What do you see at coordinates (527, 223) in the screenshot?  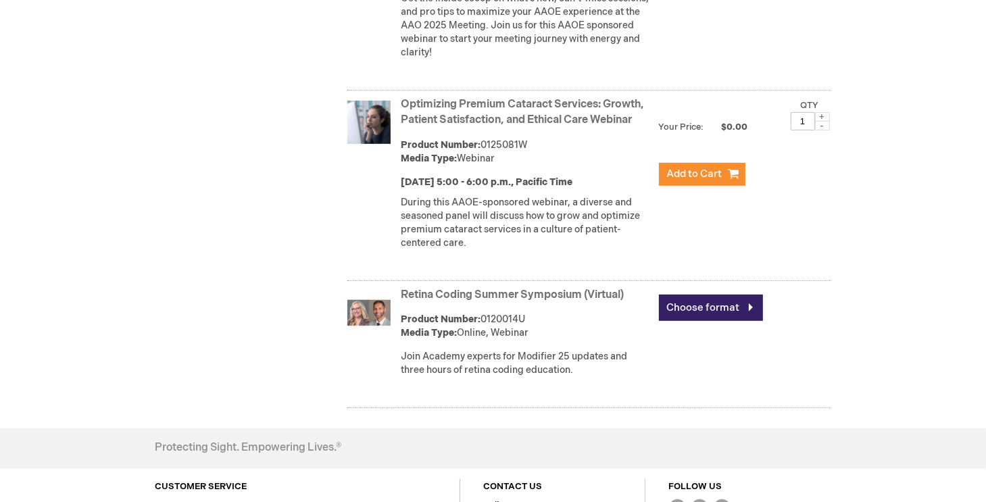 I see `p: During this AAOE-sponsored webinar, a diverse and seasoned panel will discuss how to grow and opt...` at bounding box center [527, 223].